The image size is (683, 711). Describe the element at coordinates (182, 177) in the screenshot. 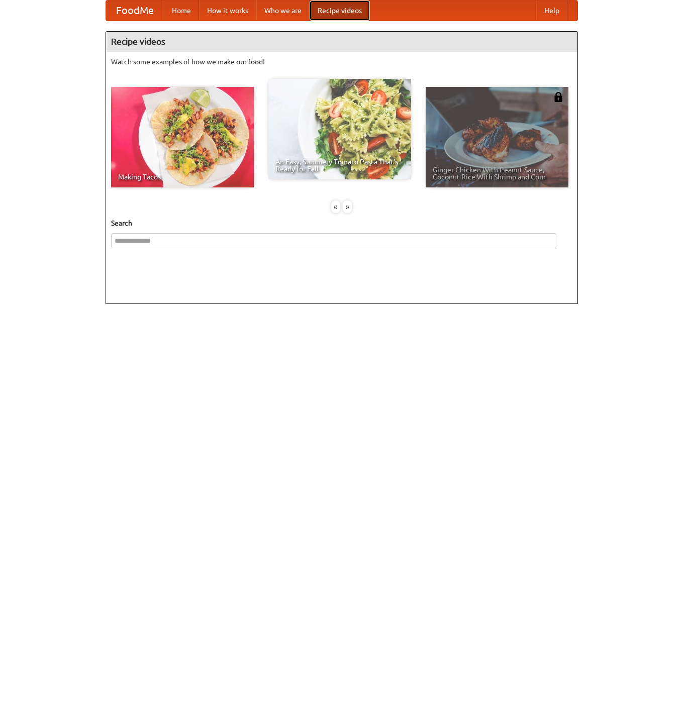

I see `span: Making Tacos` at that location.